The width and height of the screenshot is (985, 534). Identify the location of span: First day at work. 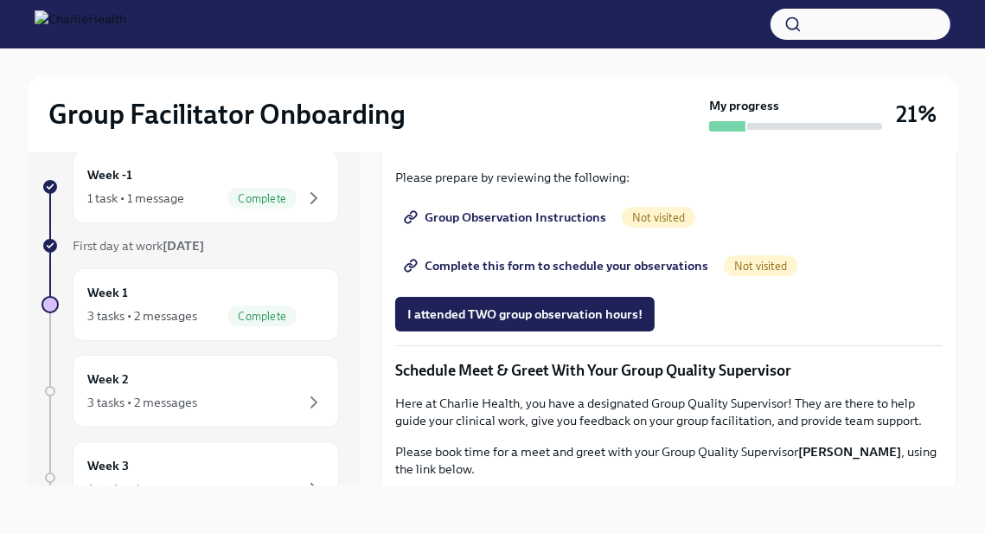
(138, 246).